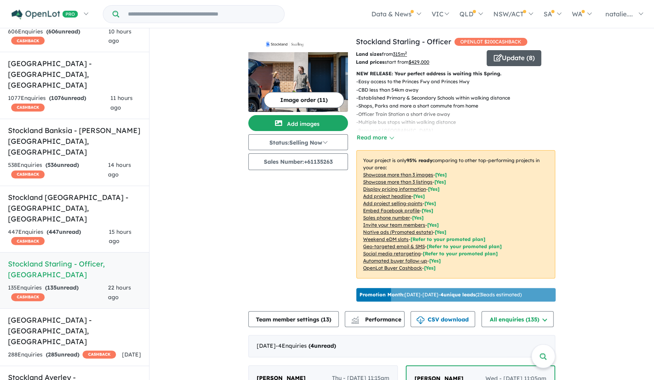 The height and width of the screenshot is (380, 654). I want to click on u: Showcase more than 3 images, so click(398, 175).